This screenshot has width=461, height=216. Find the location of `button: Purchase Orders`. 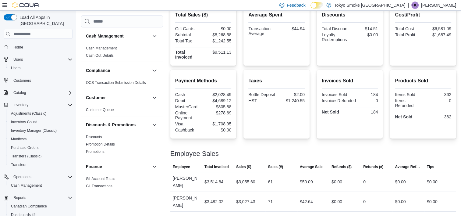

button: Purchase Orders is located at coordinates (40, 147).